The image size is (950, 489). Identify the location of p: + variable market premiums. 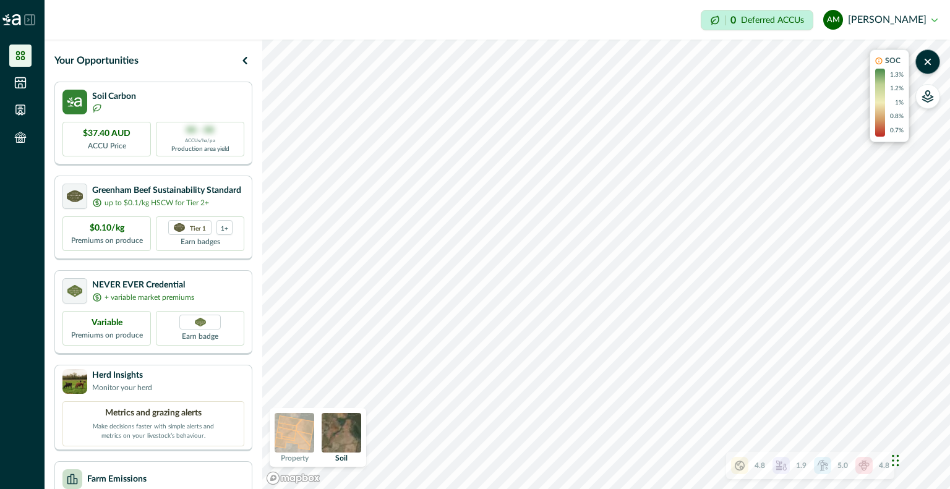
(149, 298).